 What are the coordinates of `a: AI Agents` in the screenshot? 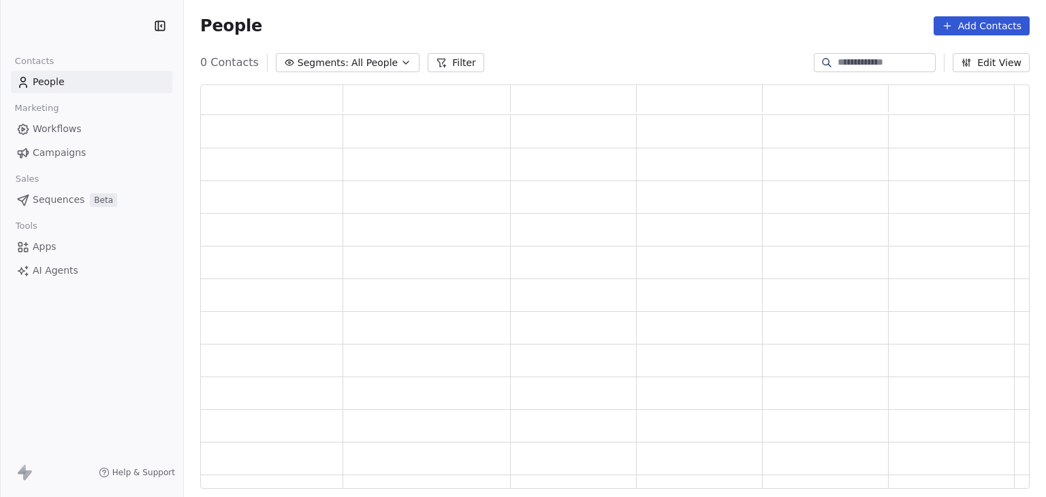 It's located at (91, 270).